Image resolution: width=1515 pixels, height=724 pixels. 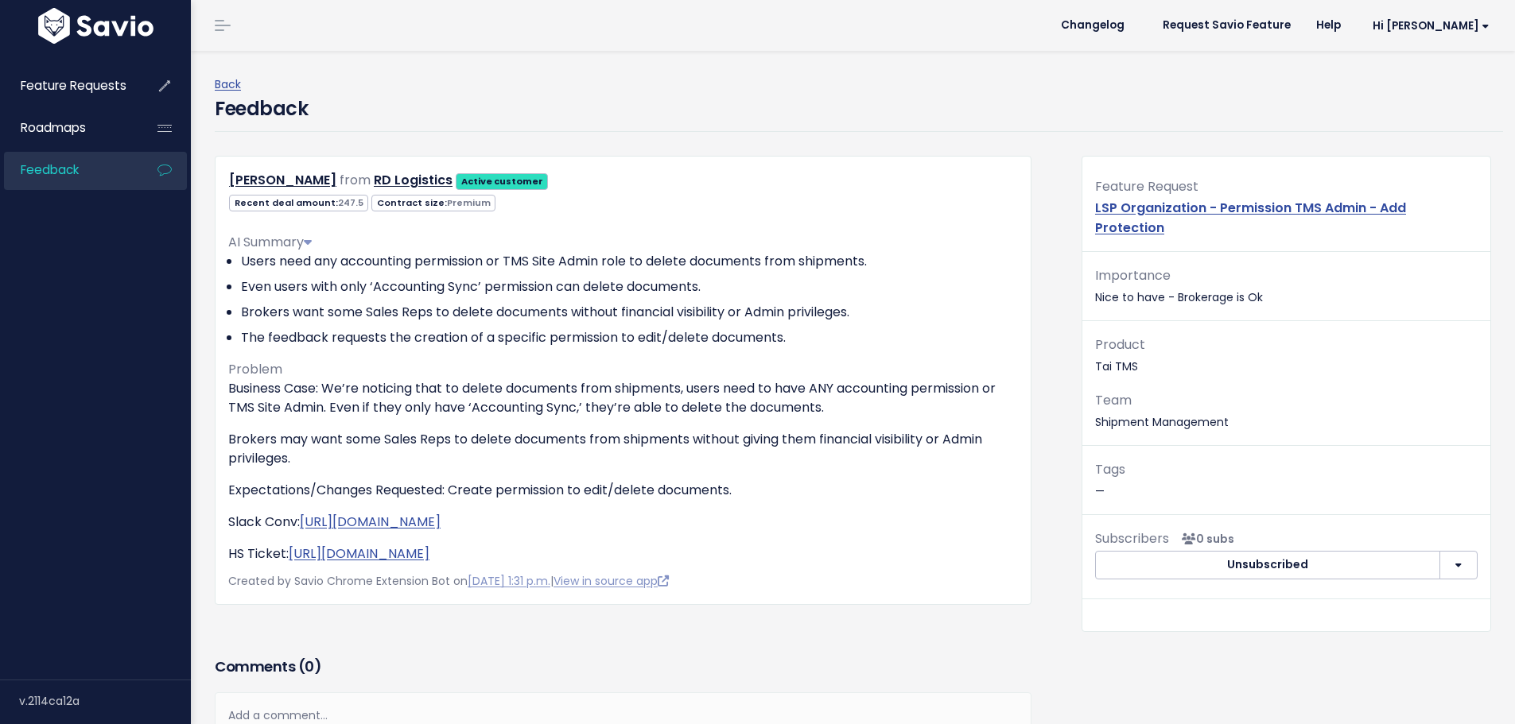 What do you see at coordinates (1286, 286) in the screenshot?
I see `p: Nice to have - Brokerage is Ok` at bounding box center [1286, 286].